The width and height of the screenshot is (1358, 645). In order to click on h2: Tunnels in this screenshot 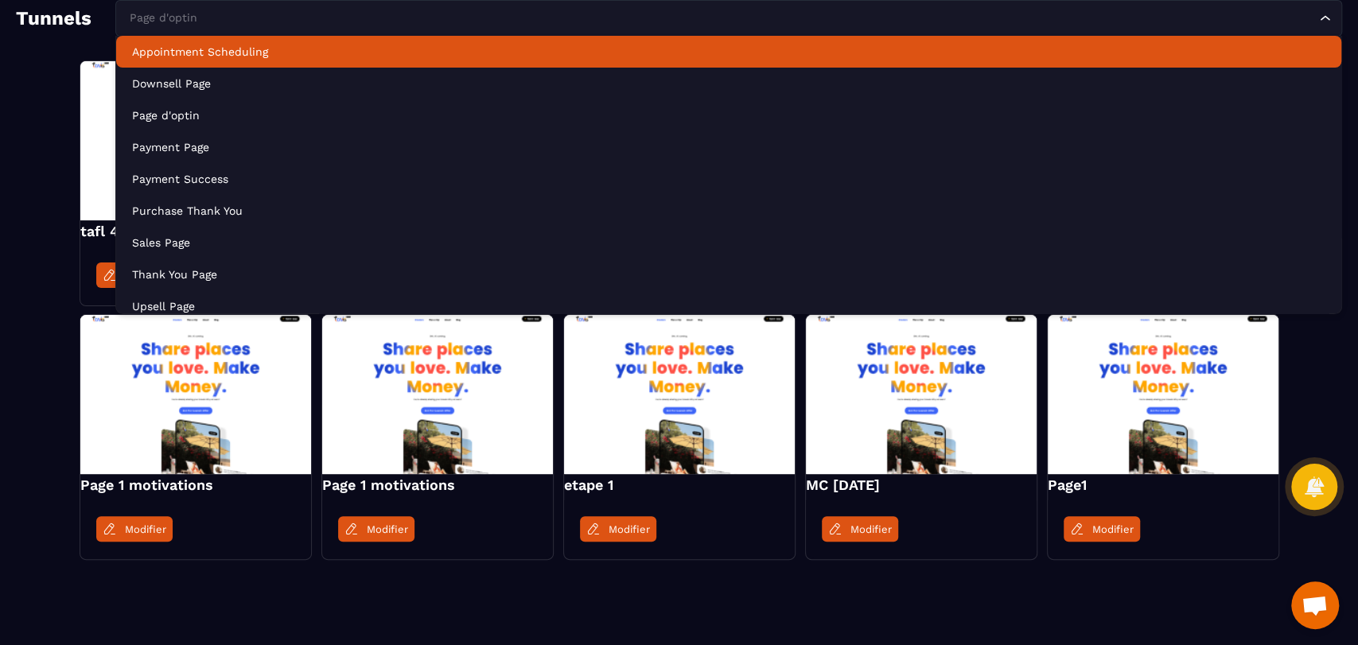, I will do `click(53, 18)`.